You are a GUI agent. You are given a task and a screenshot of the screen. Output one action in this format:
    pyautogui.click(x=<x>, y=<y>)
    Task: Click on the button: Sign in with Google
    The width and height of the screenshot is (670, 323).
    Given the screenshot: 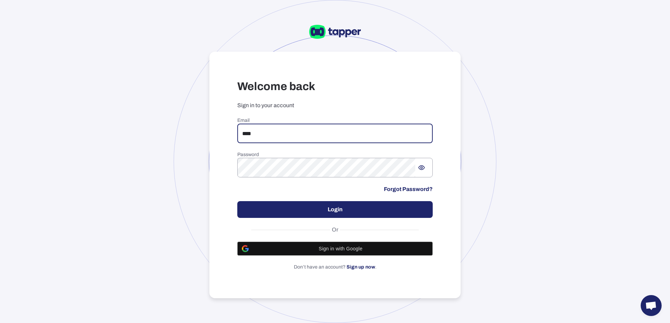 What is the action you would take?
    pyautogui.click(x=335, y=249)
    